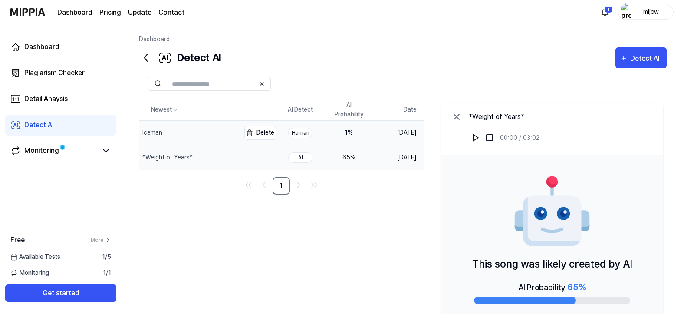 The image size is (684, 314). Describe the element at coordinates (626, 12) in the screenshot. I see `img: profile` at that location.